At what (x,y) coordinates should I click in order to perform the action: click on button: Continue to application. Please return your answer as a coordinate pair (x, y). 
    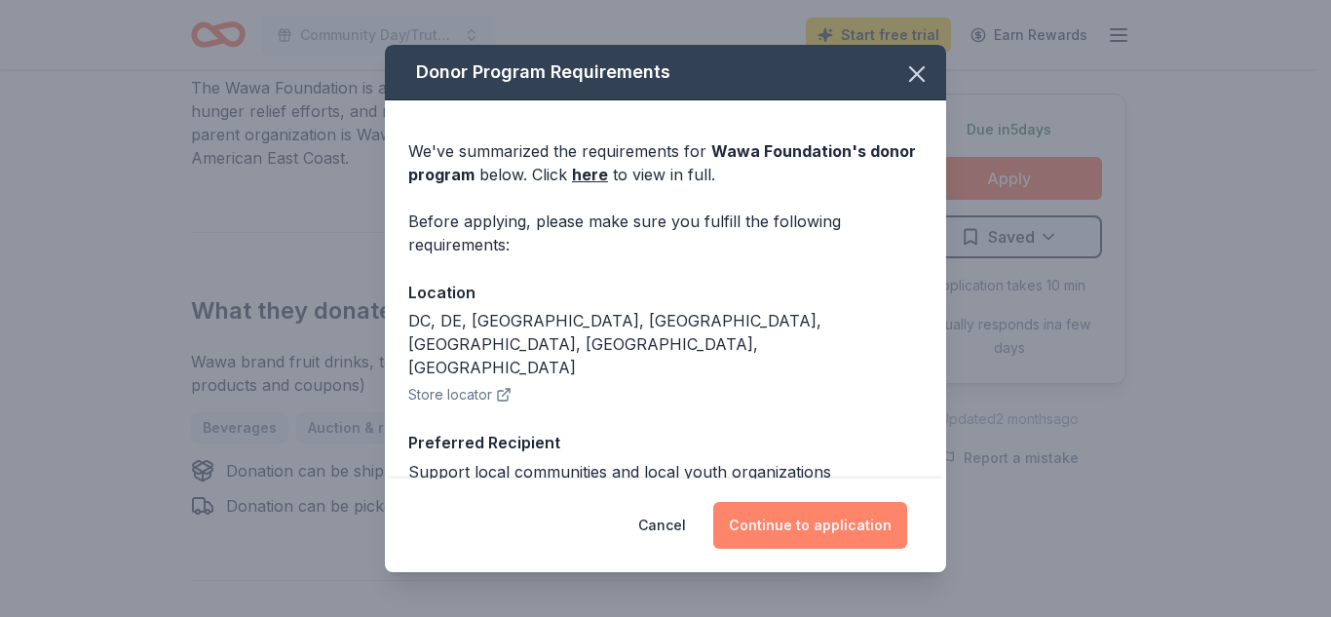
    Looking at the image, I should click on (810, 525).